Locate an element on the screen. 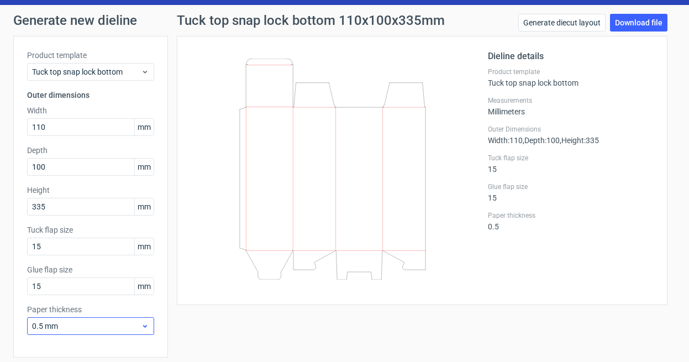  h2: Dieline details is located at coordinates (571, 56).